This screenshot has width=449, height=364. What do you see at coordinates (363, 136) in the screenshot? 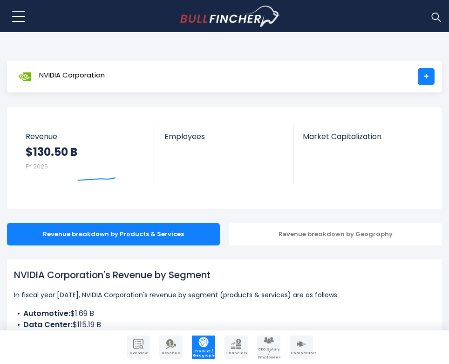
I see `span: Market Capitalization` at bounding box center [363, 136].